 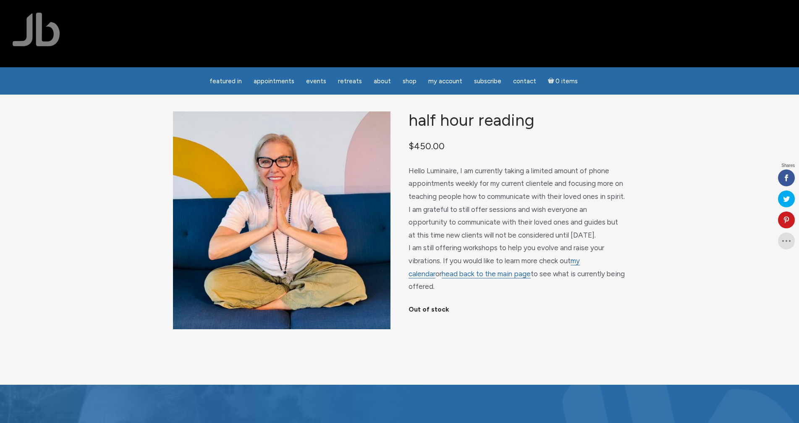 I want to click on a: featured in, so click(x=226, y=81).